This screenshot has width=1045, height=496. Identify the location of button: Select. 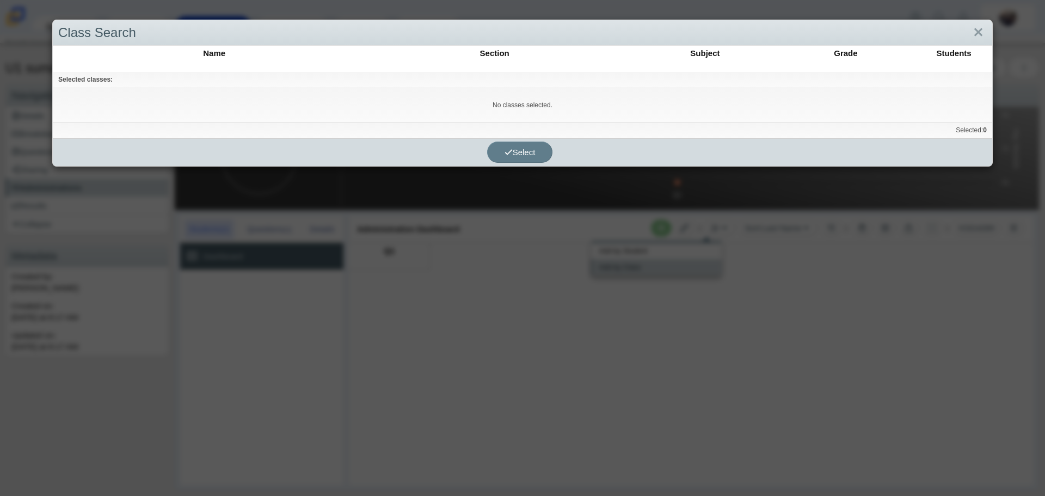
(520, 152).